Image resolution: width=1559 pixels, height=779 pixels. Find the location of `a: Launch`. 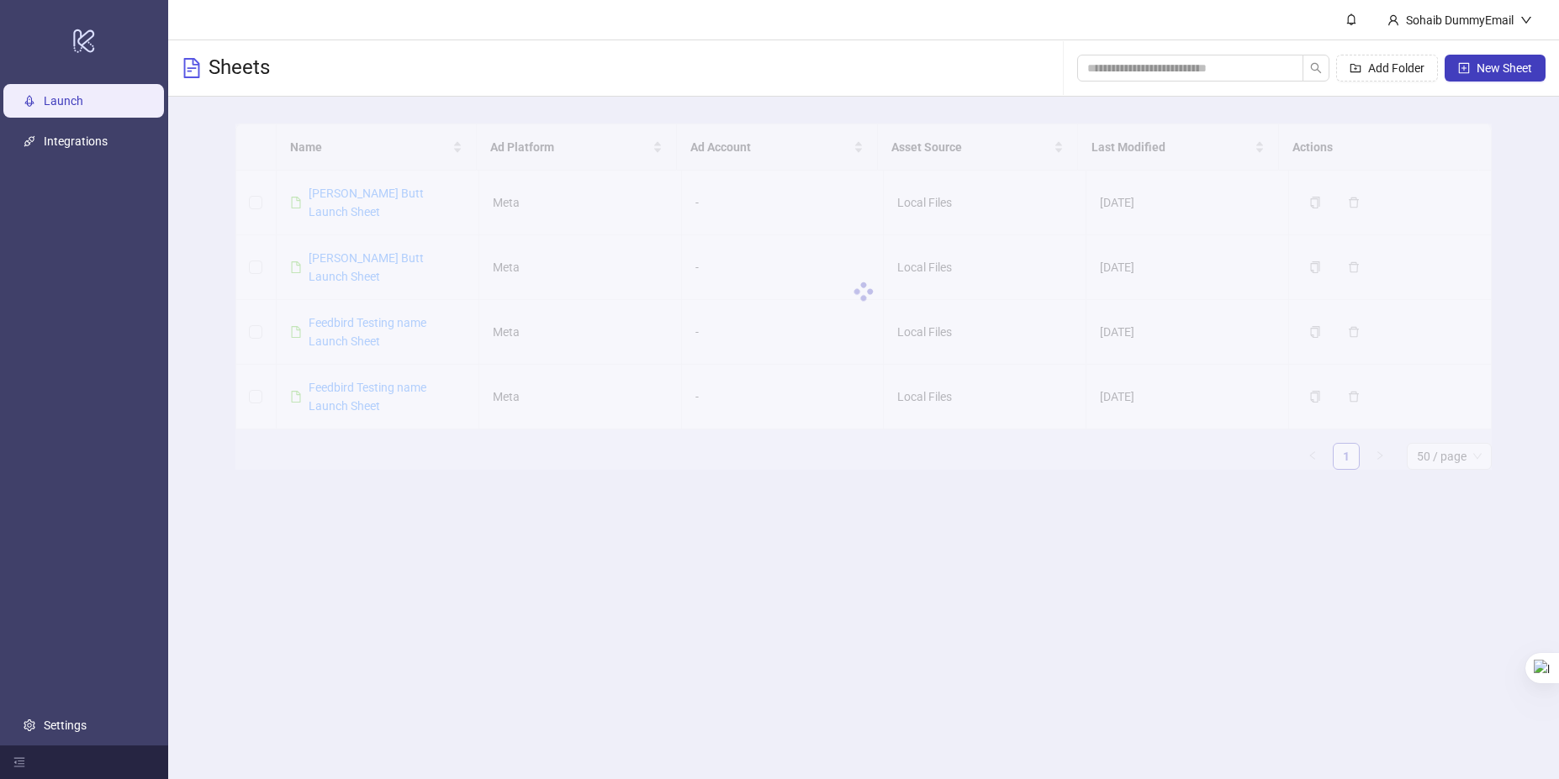

a: Launch is located at coordinates (63, 101).